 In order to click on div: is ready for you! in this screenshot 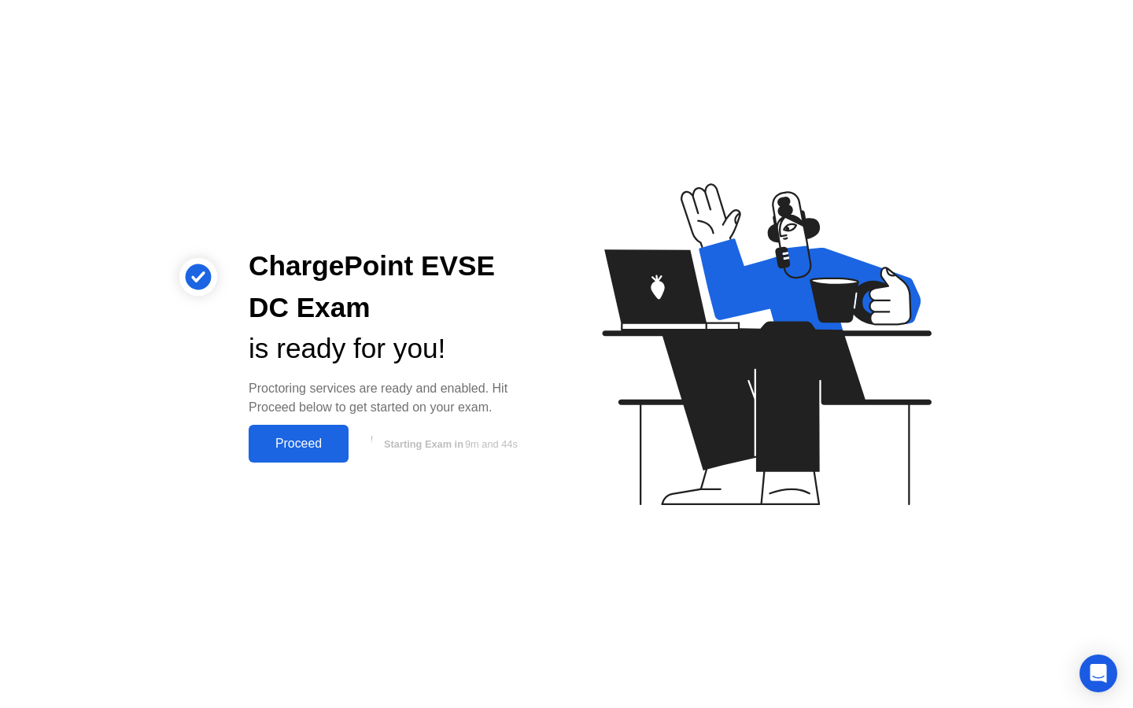, I will do `click(395, 348)`.